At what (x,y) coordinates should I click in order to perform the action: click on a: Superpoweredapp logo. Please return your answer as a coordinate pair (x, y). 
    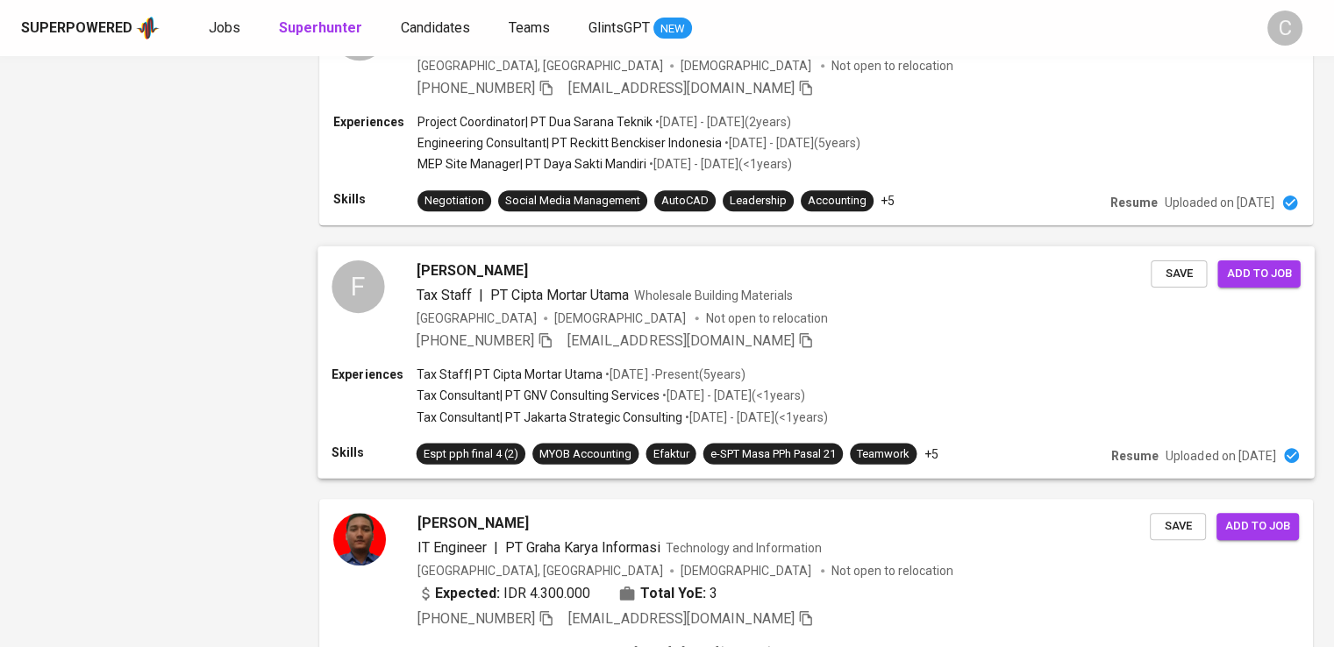
    Looking at the image, I should click on (90, 28).